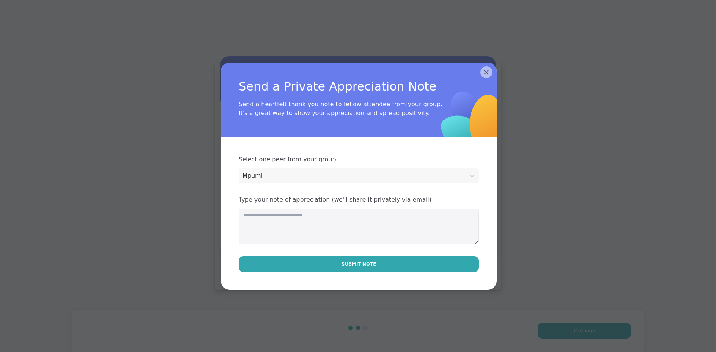 This screenshot has height=352, width=716. Describe the element at coordinates (352, 176) in the screenshot. I see `div: Mpumi` at that location.